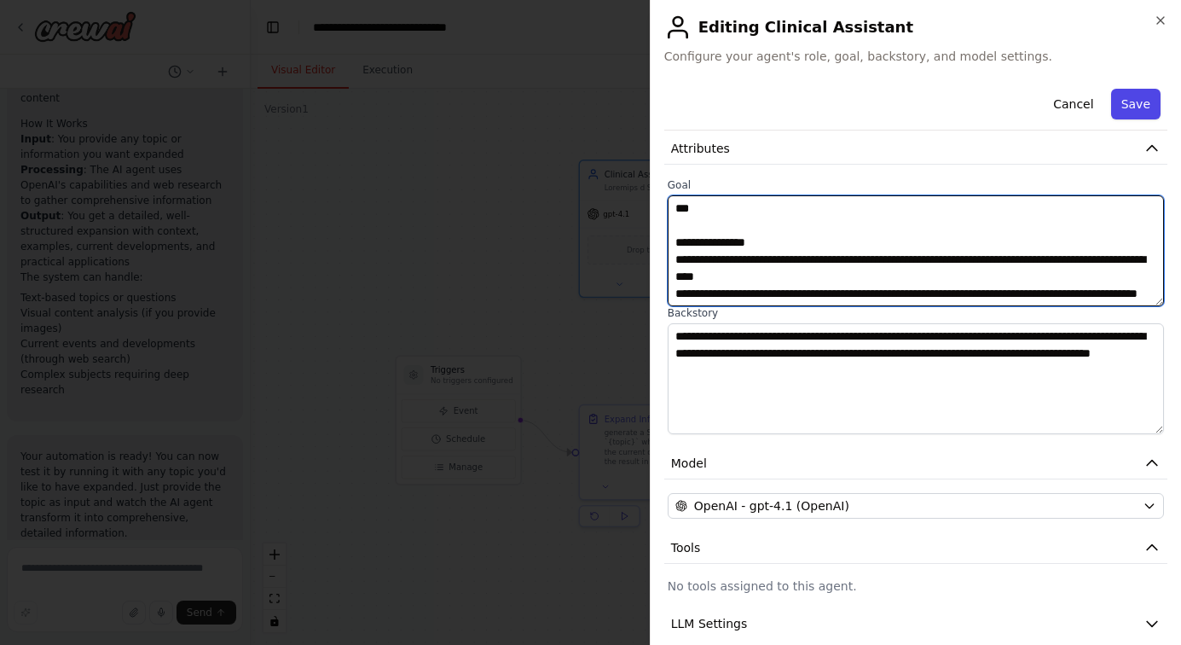 Image resolution: width=1181 pixels, height=645 pixels. Describe the element at coordinates (710, 623) in the screenshot. I see `span: LLM Settings` at that location.